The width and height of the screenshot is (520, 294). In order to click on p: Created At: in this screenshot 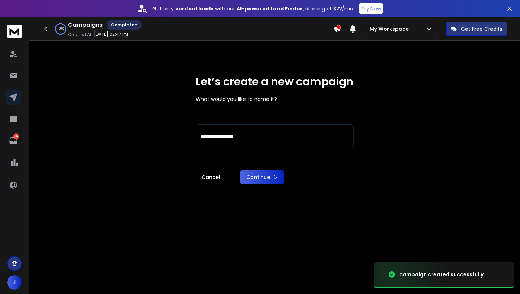, I will do `click(80, 35)`.